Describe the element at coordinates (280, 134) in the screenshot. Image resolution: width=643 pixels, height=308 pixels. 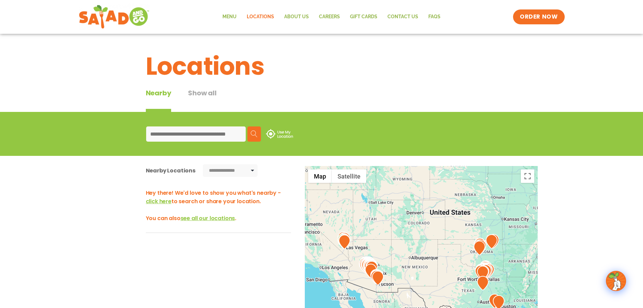
I see `img: use-location.svg` at that location.